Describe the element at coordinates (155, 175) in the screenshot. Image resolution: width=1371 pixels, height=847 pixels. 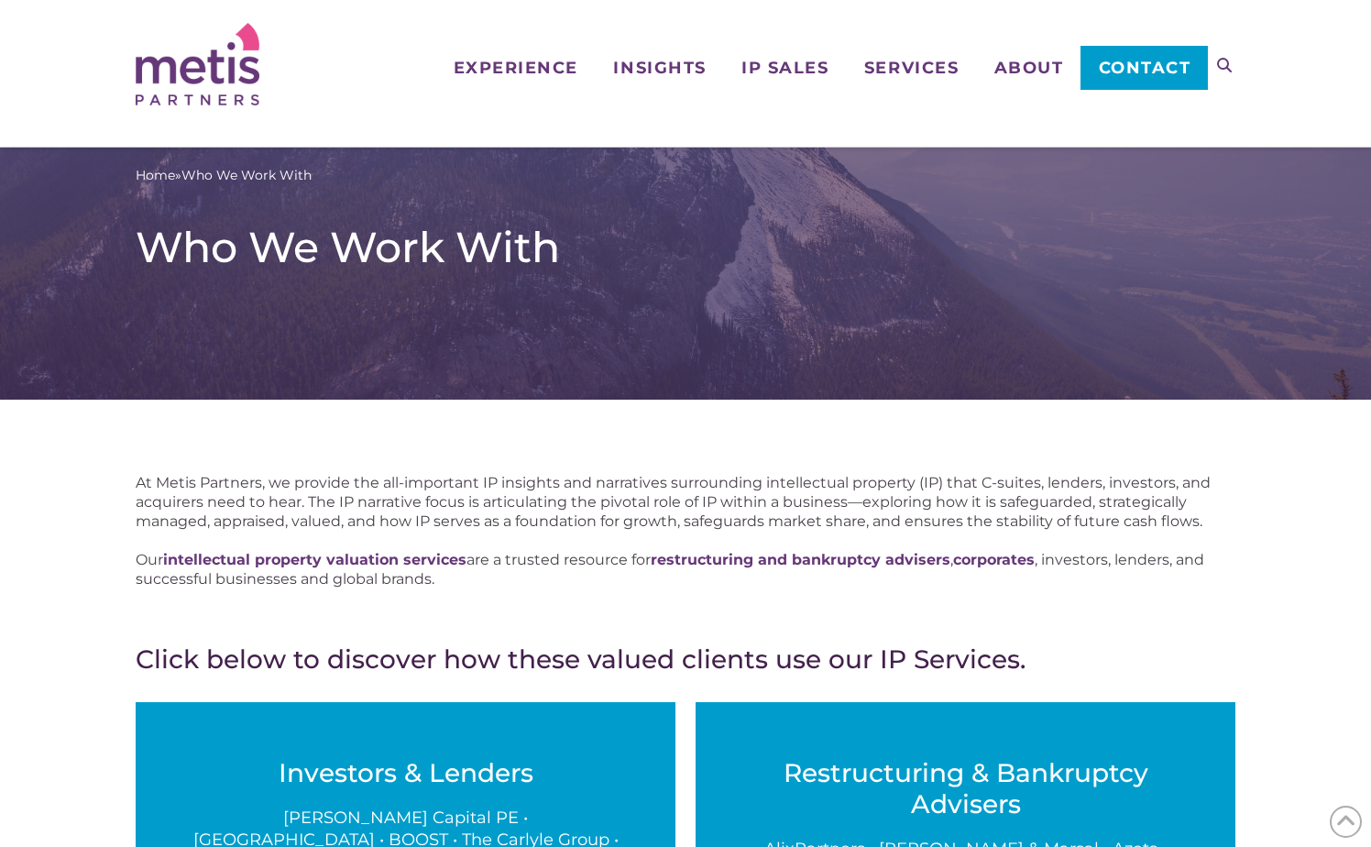
I see `a: Home` at that location.